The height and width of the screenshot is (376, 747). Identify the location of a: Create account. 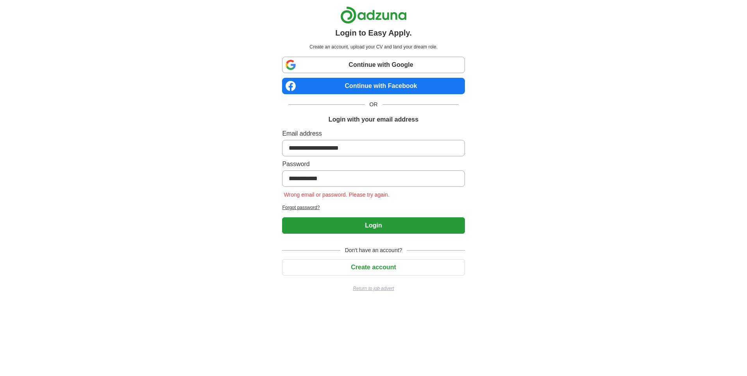
(373, 267).